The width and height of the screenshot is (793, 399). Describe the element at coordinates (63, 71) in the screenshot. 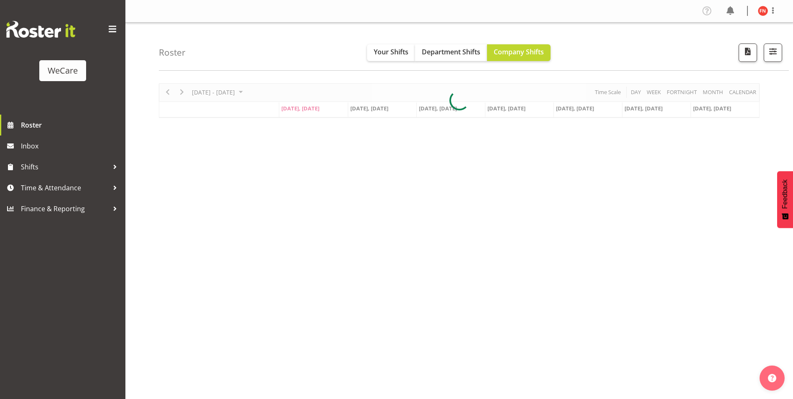

I see `div: WeCare` at that location.